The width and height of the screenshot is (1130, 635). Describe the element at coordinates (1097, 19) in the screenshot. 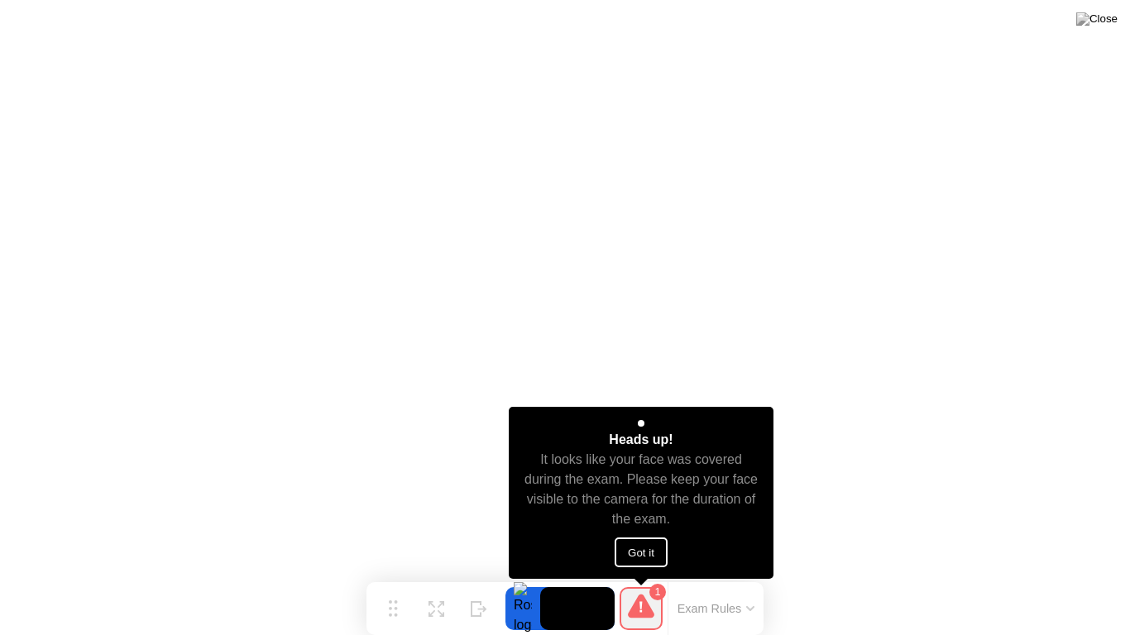

I see `img: Close` at that location.